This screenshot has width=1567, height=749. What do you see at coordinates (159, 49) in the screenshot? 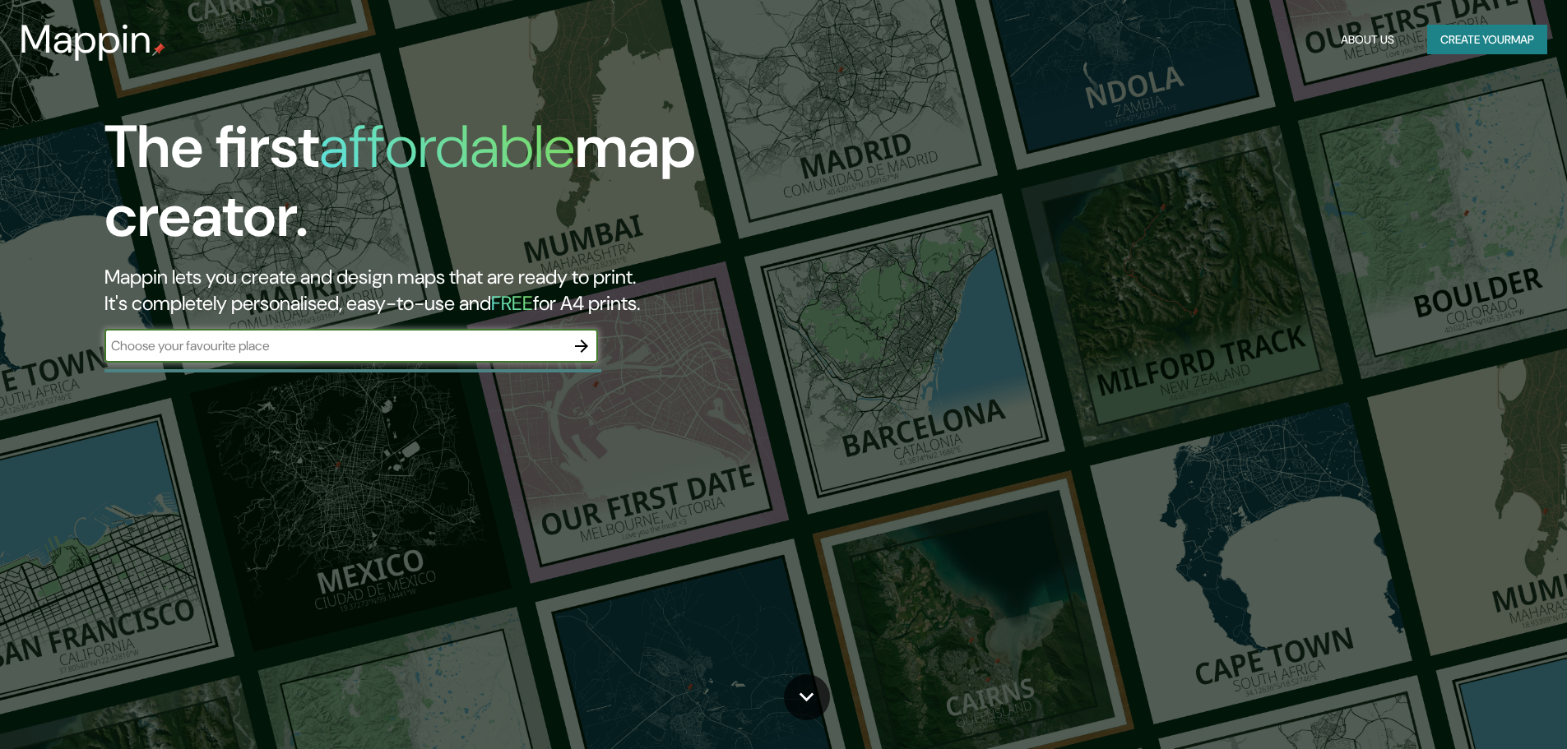
I see `img: mappin-pin` at bounding box center [159, 49].